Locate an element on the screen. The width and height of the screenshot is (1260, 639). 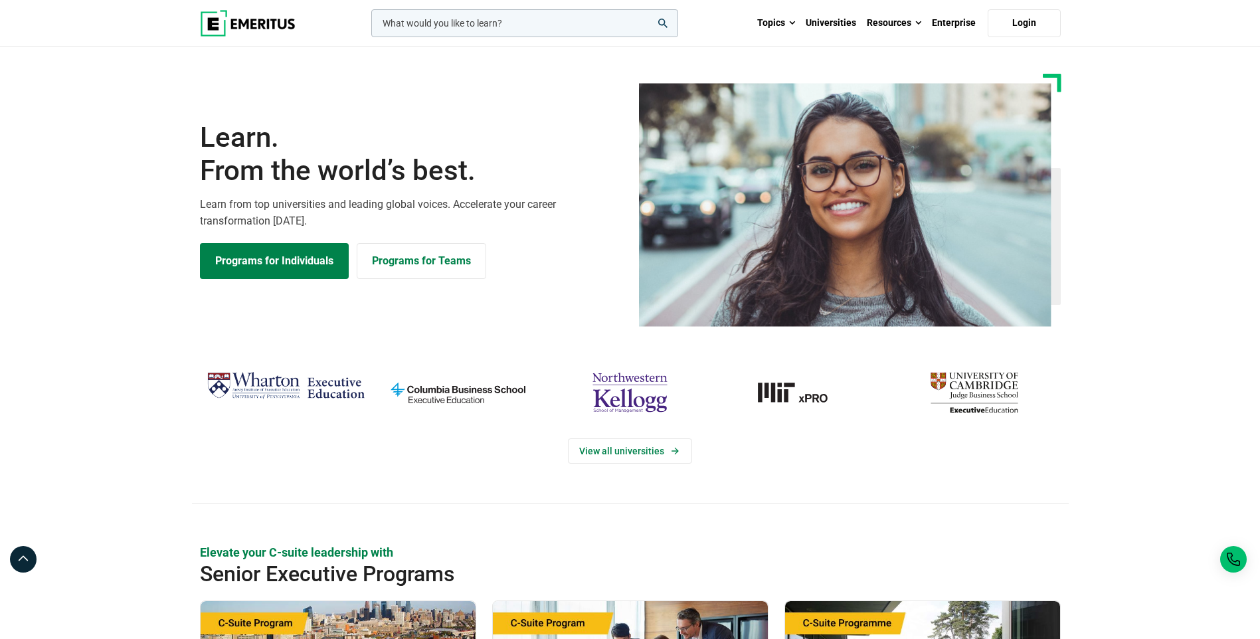
a: Explore Programs is located at coordinates (274, 261).